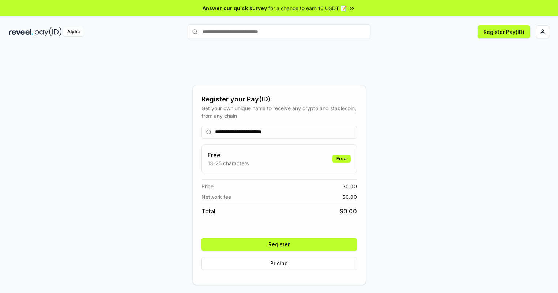  I want to click on div: Get your own unique name to receive any crypto and stablecoin, from any chain, so click(279, 112).